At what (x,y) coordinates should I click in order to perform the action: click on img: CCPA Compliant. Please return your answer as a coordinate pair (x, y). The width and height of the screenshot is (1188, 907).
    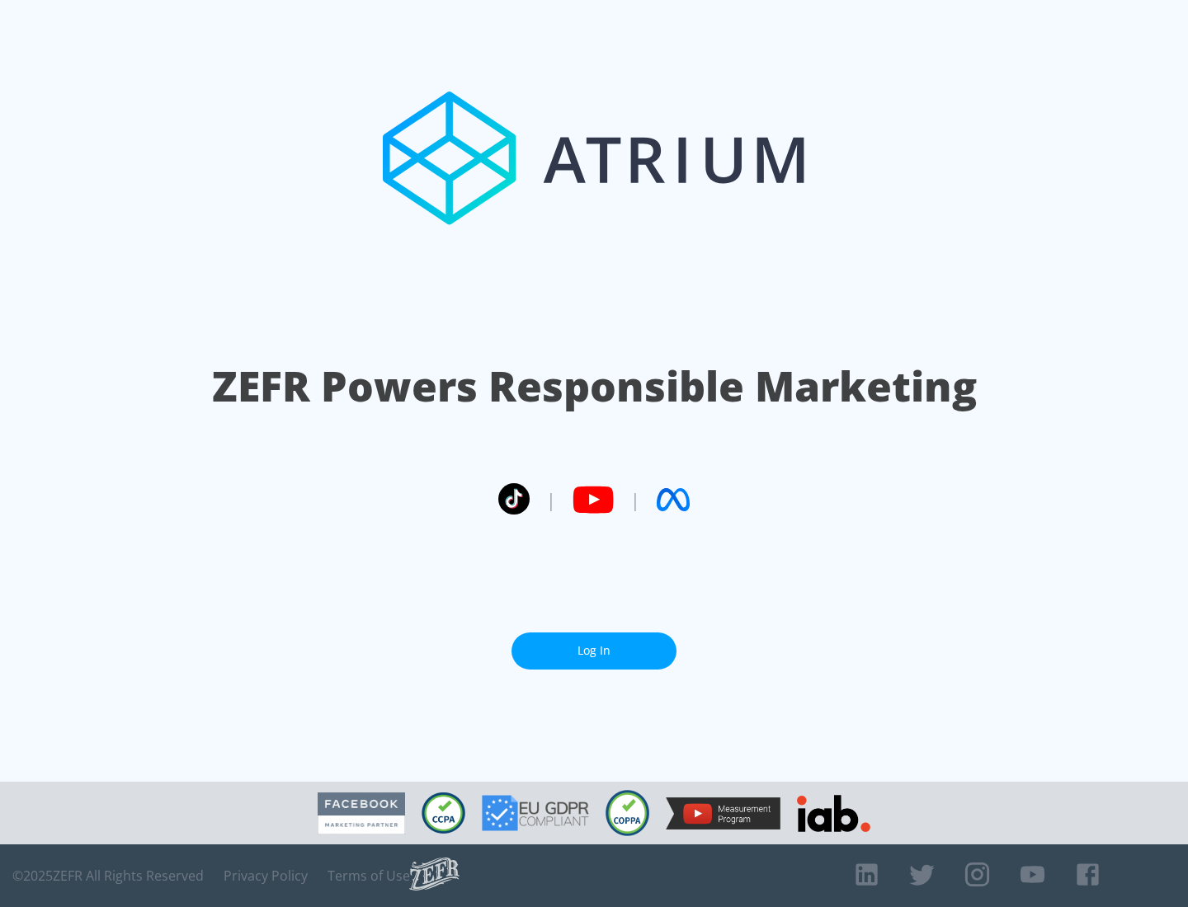
    Looking at the image, I should click on (443, 813).